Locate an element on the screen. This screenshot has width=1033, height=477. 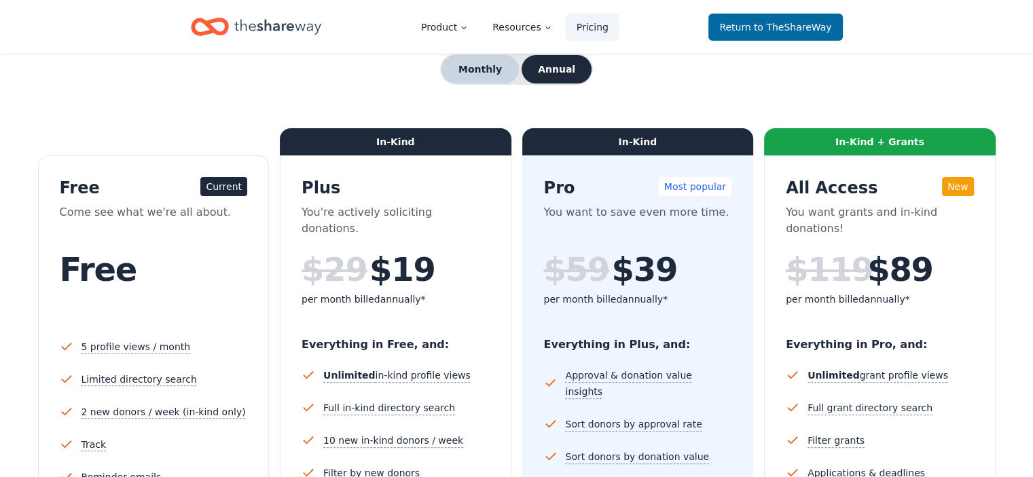
div: In-Kind + Grants is located at coordinates (879, 142).